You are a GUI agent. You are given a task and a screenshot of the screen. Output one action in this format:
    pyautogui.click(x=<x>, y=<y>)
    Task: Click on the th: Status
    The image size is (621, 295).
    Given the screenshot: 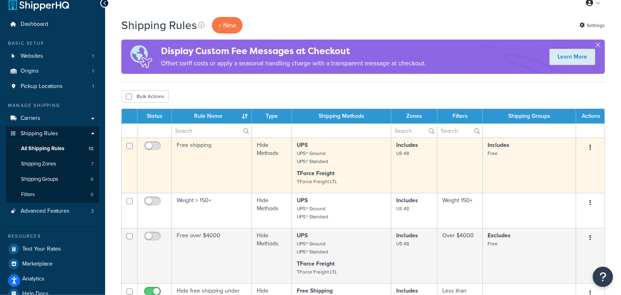 What is the action you would take?
    pyautogui.click(x=154, y=116)
    